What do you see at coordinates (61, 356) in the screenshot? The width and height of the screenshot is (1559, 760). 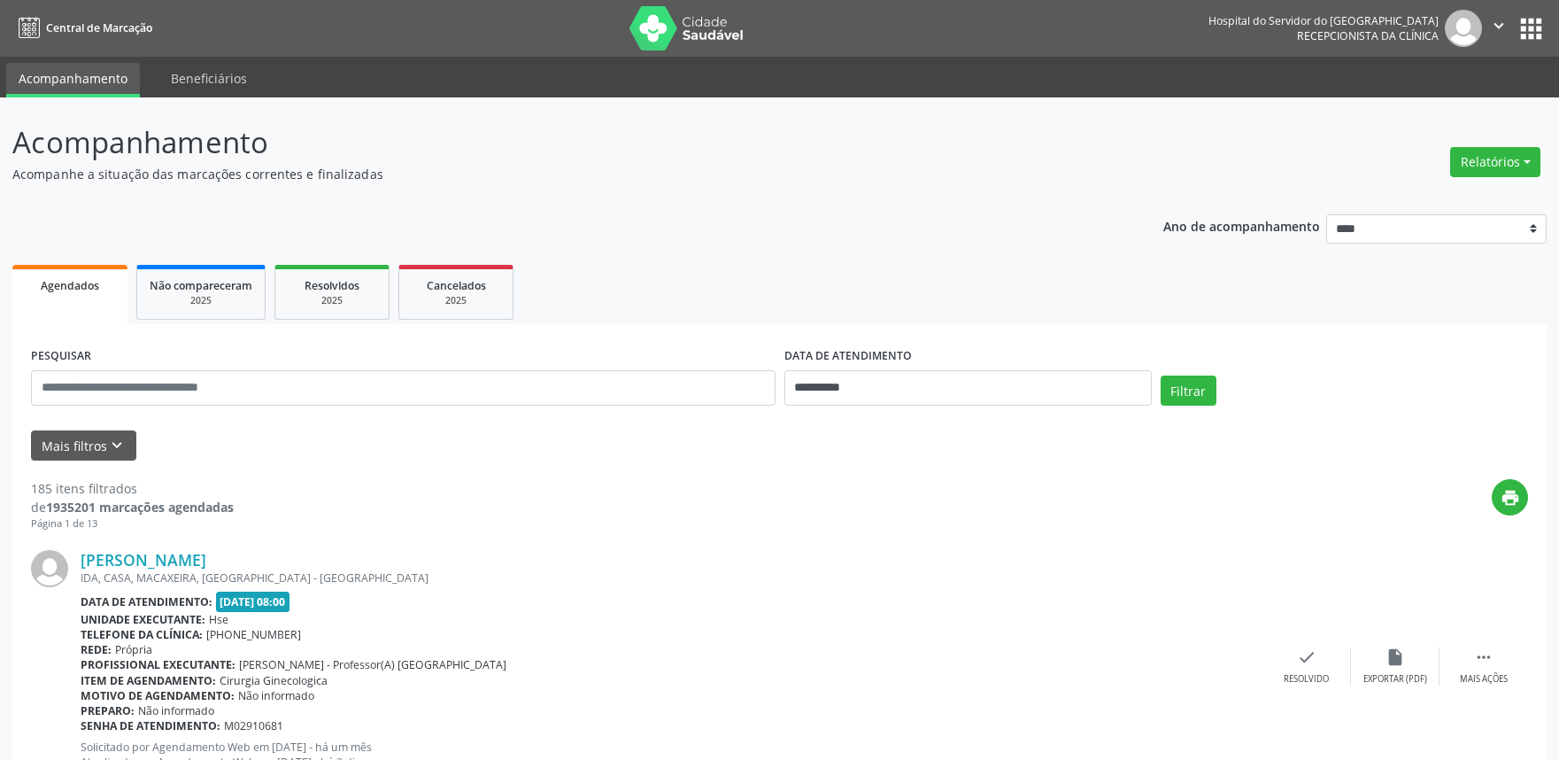 I see `label: PESQUISAR` at bounding box center [61, 356].